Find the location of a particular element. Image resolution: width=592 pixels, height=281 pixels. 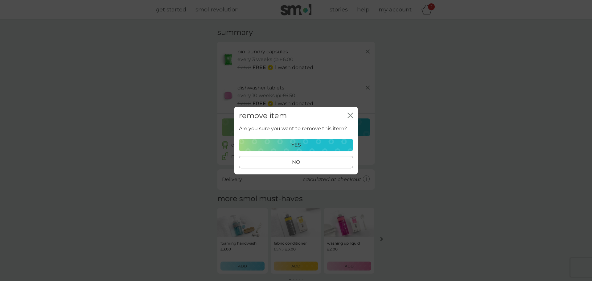

h2: remove item is located at coordinates (263, 116).